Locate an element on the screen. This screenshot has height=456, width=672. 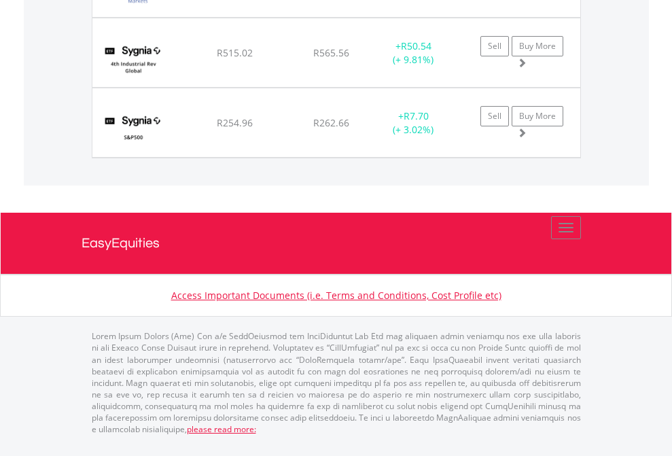
div: EasyEquities is located at coordinates (336, 243).